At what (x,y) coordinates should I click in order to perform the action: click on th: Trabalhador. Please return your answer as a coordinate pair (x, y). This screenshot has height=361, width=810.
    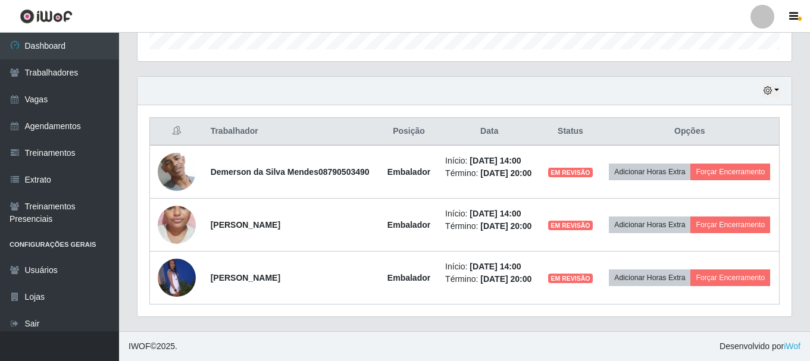
    Looking at the image, I should click on (292, 132).